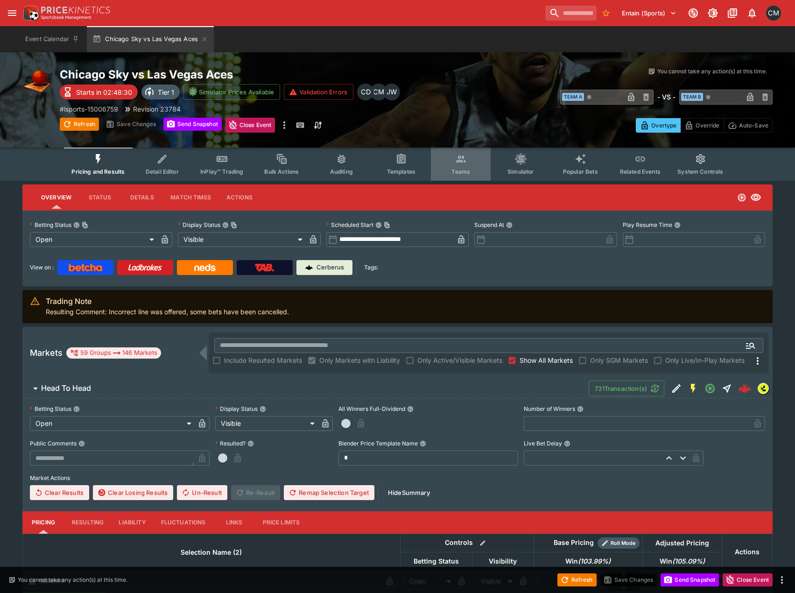  Describe the element at coordinates (133, 493) in the screenshot. I see `button: Clear Losing Results` at that location.